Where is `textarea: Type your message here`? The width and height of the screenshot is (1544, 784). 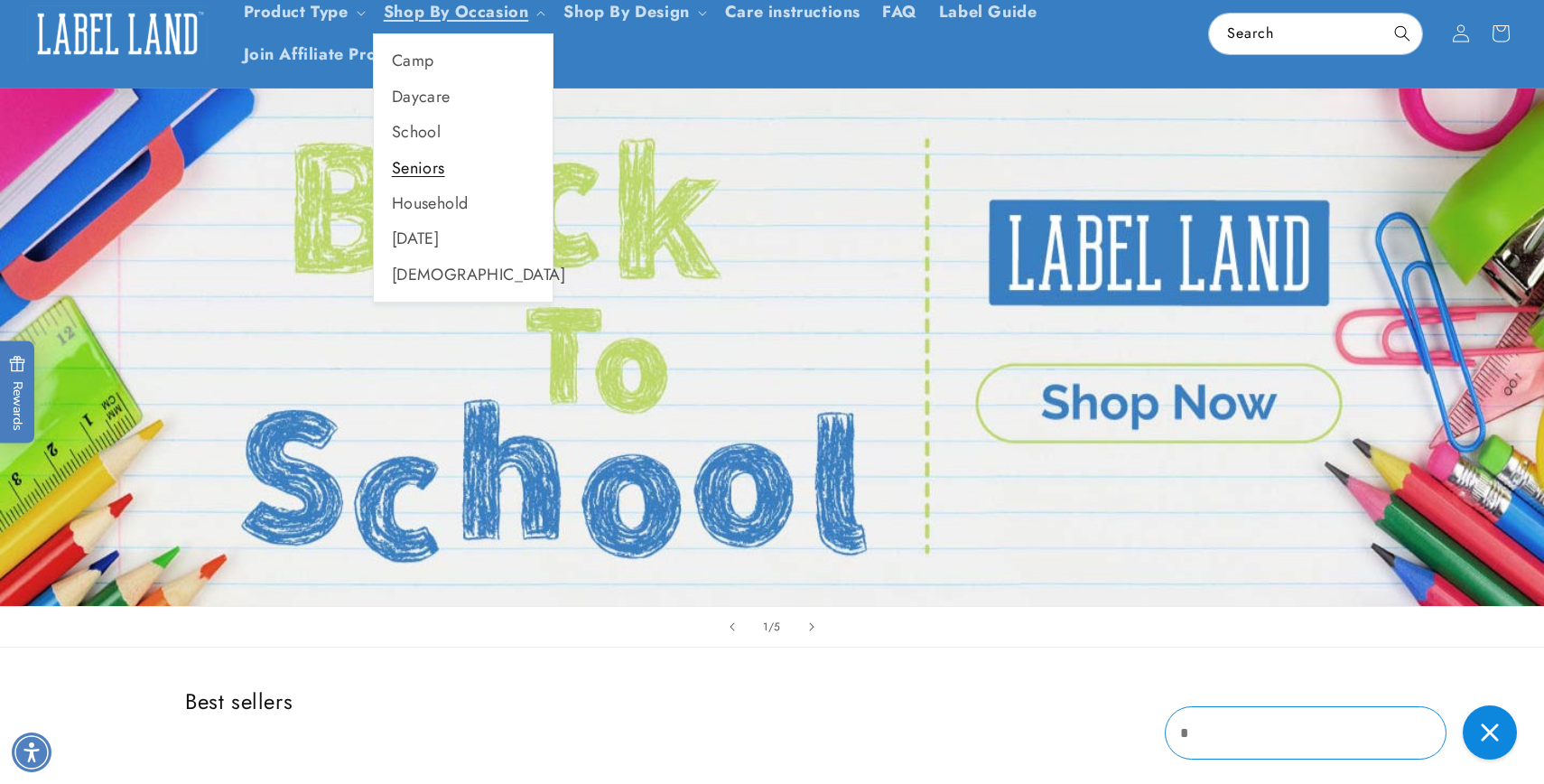 textarea: Type your message here is located at coordinates (126, 34).